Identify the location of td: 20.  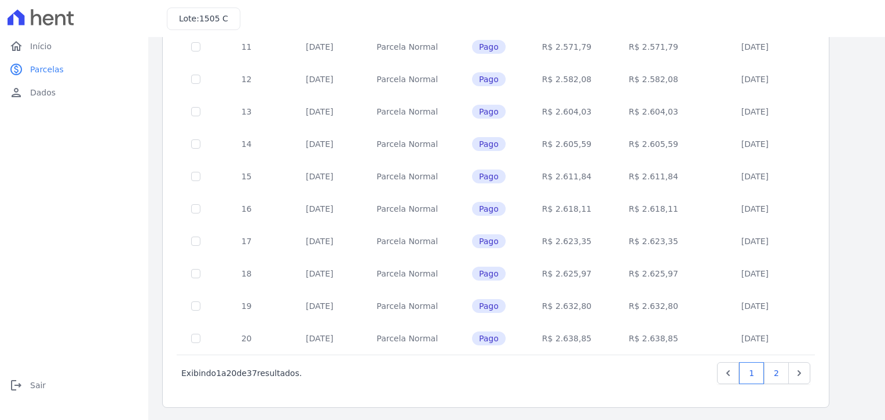
(246, 339).